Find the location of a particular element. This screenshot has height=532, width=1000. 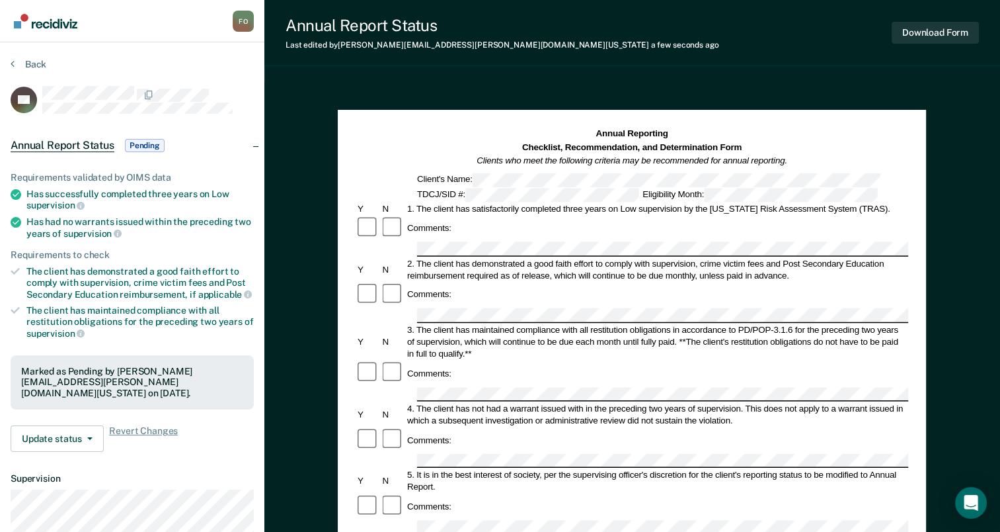

div: 5. It is in the best interest of society, per the supervising officer's discretion for the client... is located at coordinates (657, 481).